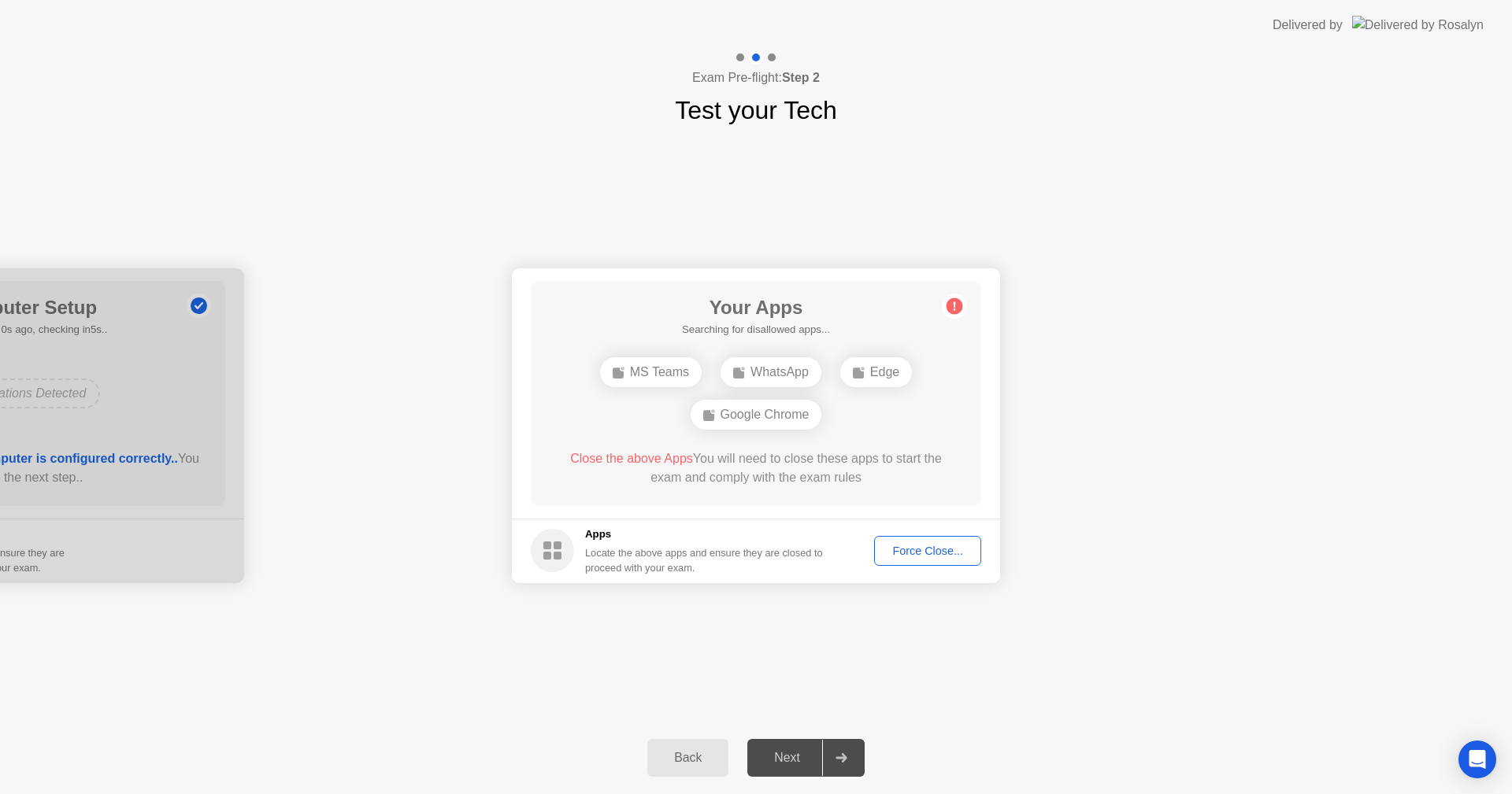 This screenshot has height=794, width=1512. I want to click on img: Delivered by Rosalyn, so click(1418, 25).